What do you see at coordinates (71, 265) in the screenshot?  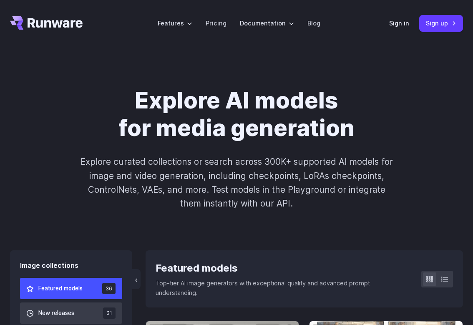 I see `div: Image collections` at bounding box center [71, 265].